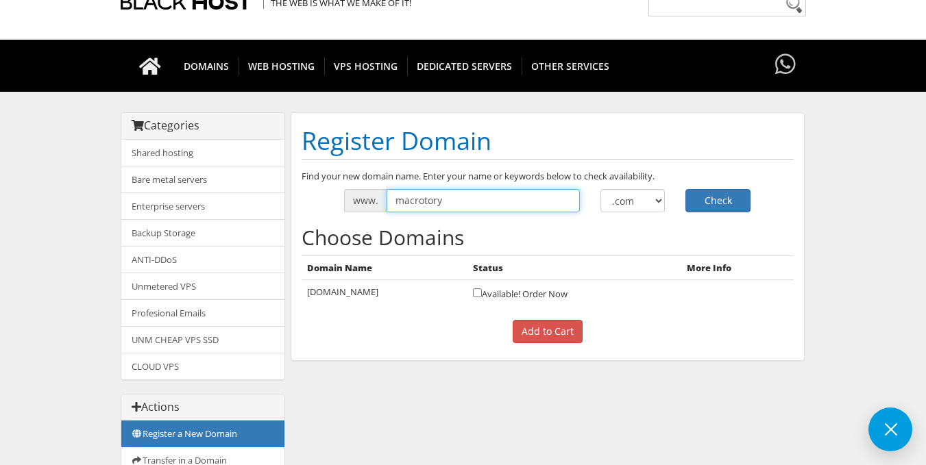  What do you see at coordinates (150, 66) in the screenshot?
I see `a: Go to homepage` at bounding box center [150, 66].